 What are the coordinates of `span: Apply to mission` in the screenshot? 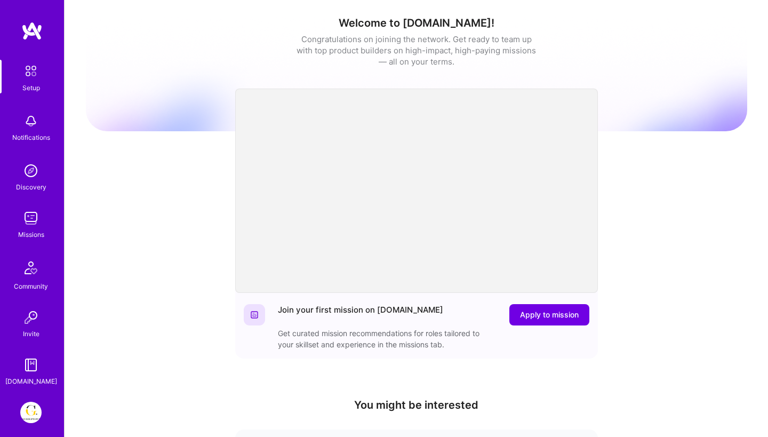 It's located at (549, 315).